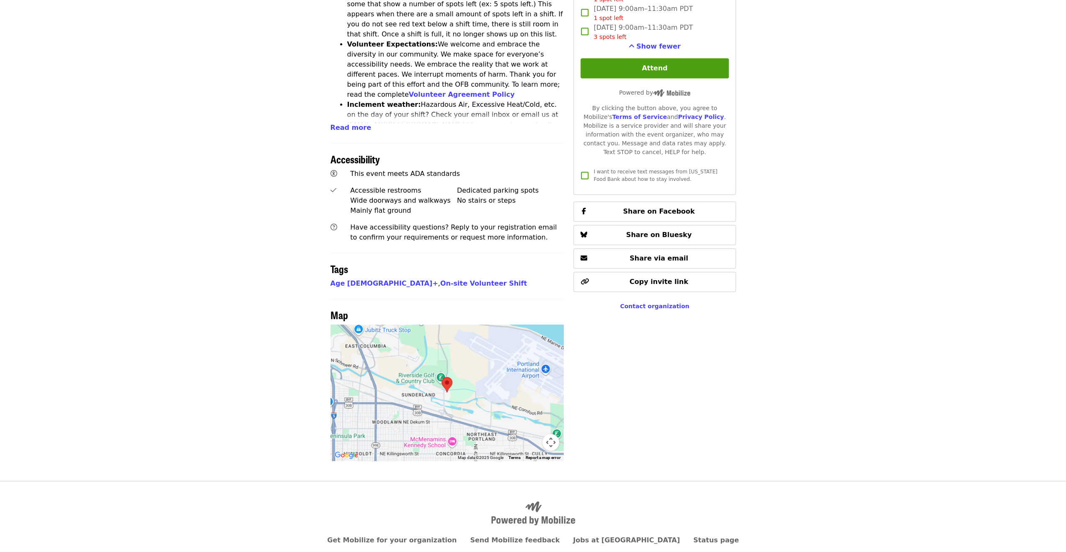 The height and width of the screenshot is (552, 1066). I want to click on button: Share via email, so click(654, 258).